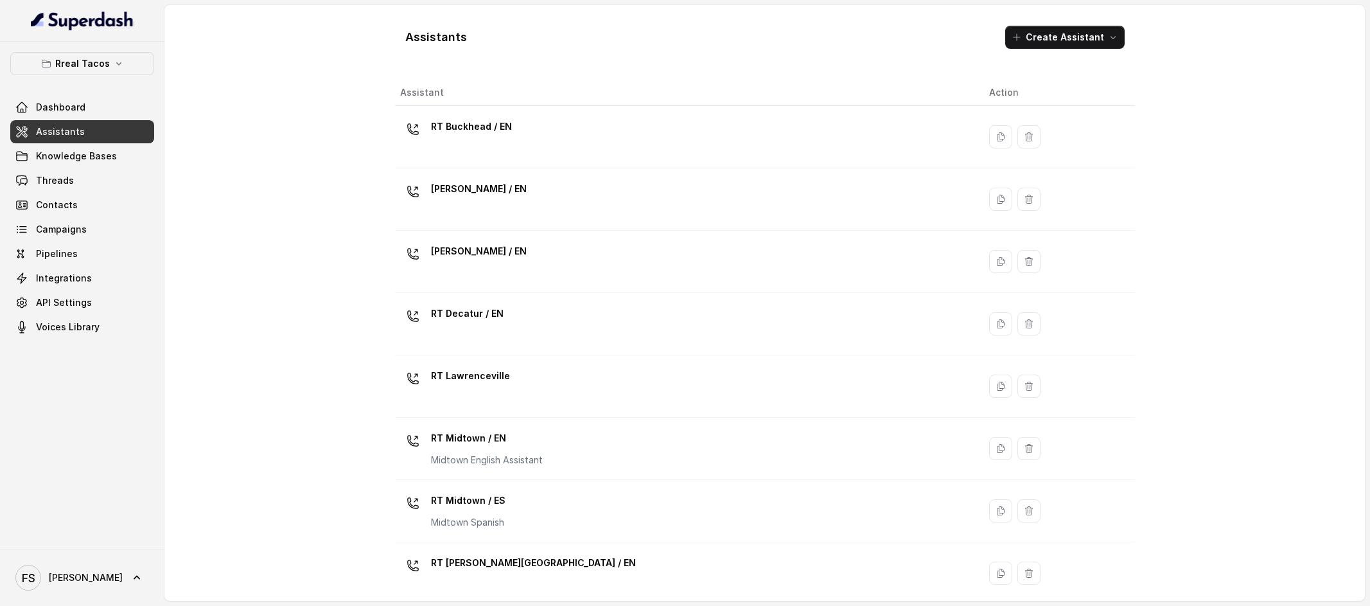 The image size is (1370, 606). I want to click on p: RT Lawrenceville, so click(470, 376).